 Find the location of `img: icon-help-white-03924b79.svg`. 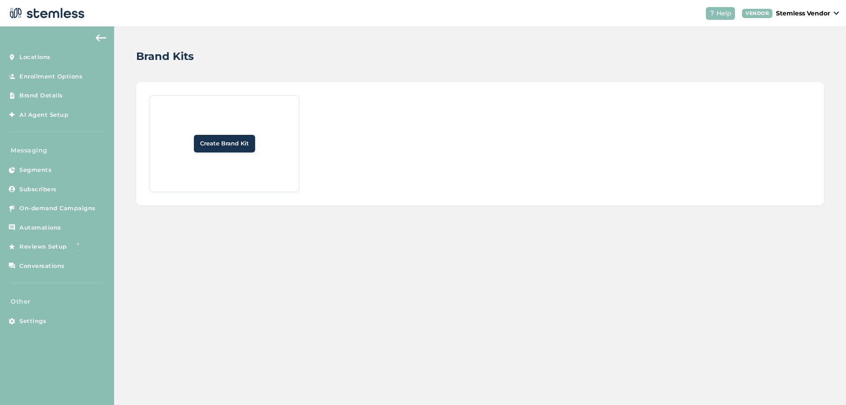

img: icon-help-white-03924b79.svg is located at coordinates (712, 13).